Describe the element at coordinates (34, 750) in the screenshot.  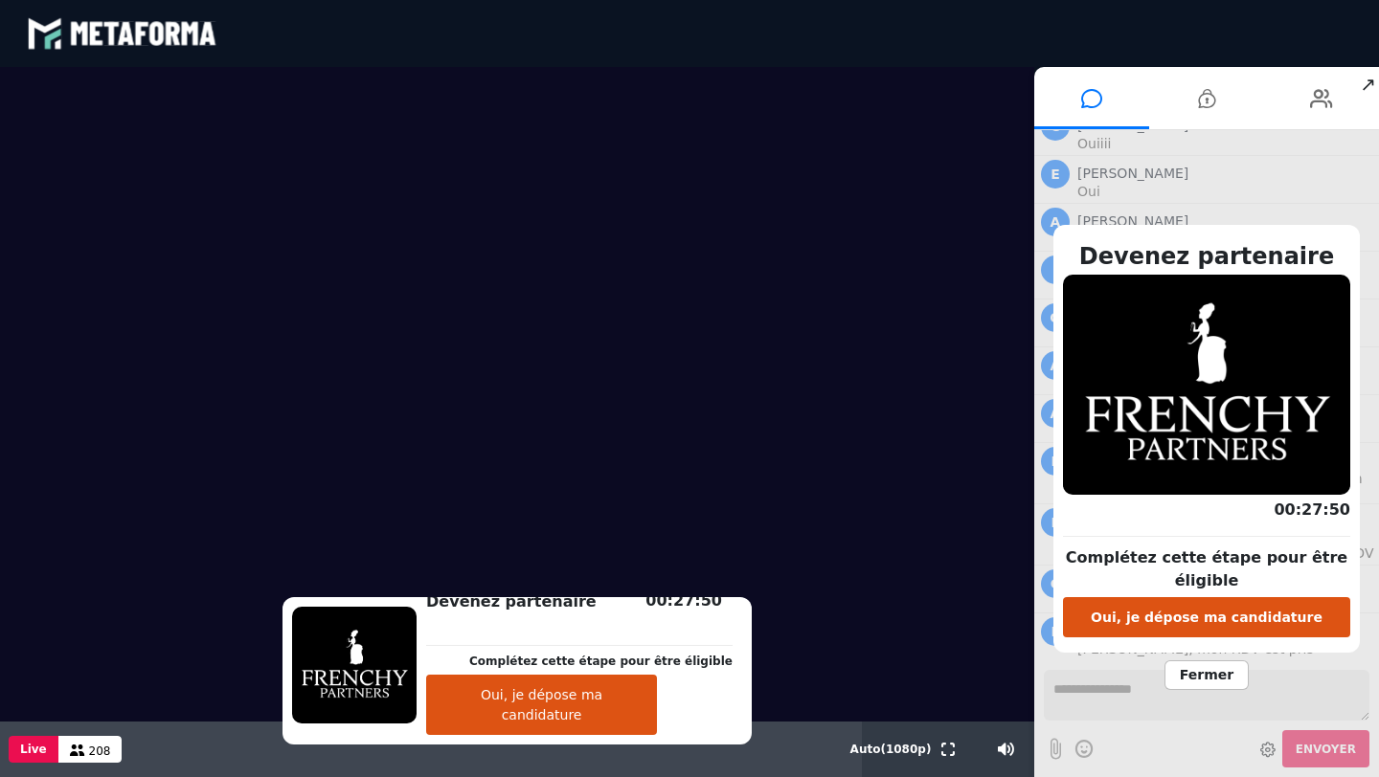
I see `button: Live` at that location.